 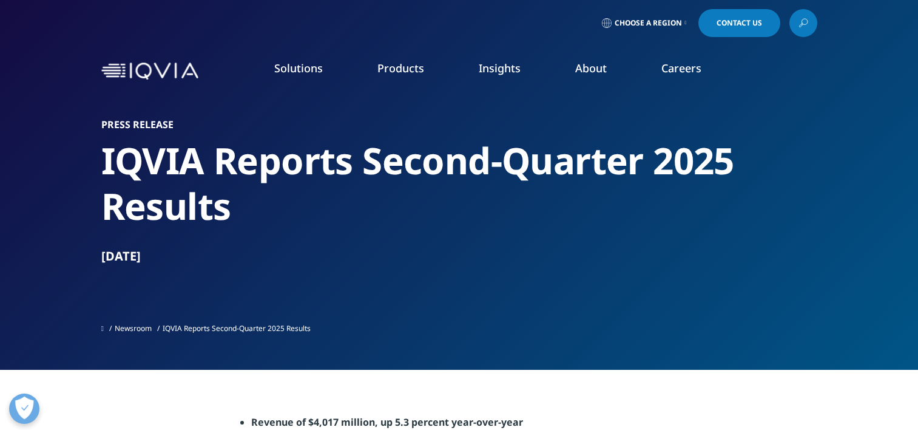 What do you see at coordinates (387, 422) in the screenshot?
I see `strong: Revenue of $4,017 million, up 5.3 percent year-over-year` at bounding box center [387, 422].